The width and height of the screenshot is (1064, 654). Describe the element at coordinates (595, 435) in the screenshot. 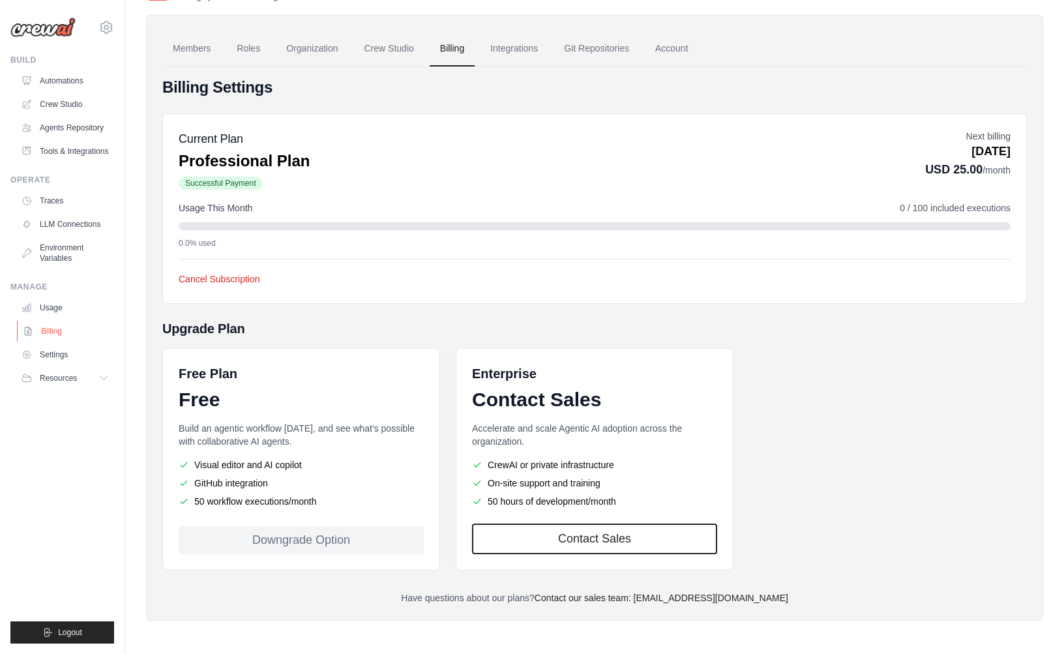

I see `p: Accelerate and scale Agentic AI adoption across the organization.` at that location.